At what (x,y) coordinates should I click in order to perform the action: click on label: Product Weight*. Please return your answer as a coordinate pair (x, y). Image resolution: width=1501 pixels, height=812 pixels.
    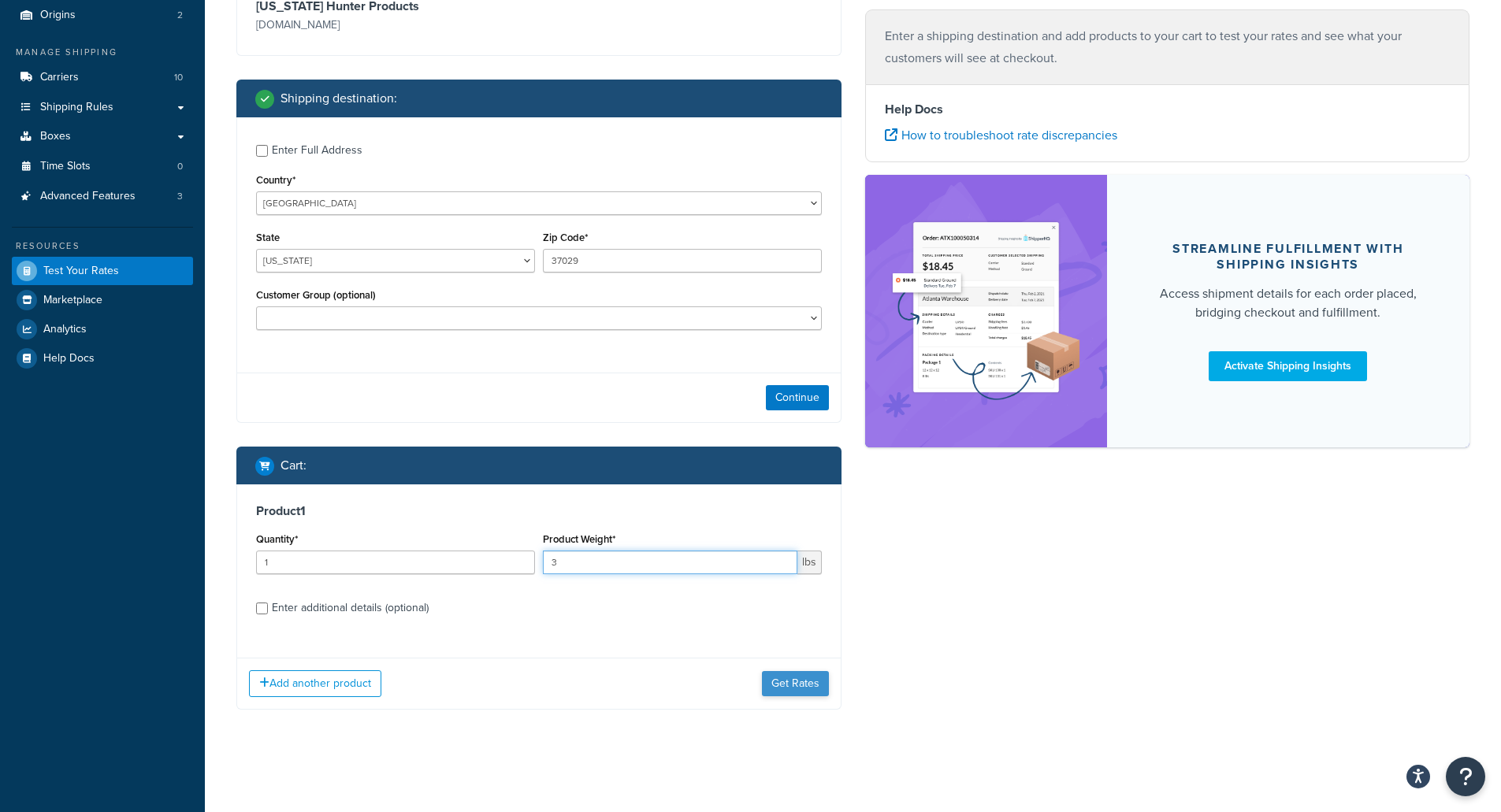
    Looking at the image, I should click on (579, 539).